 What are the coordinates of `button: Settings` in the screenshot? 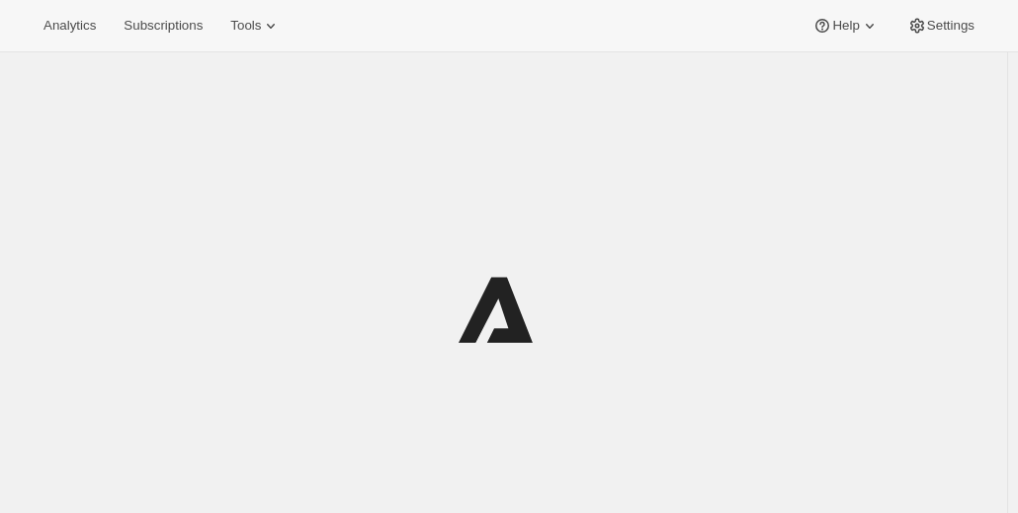 It's located at (941, 26).